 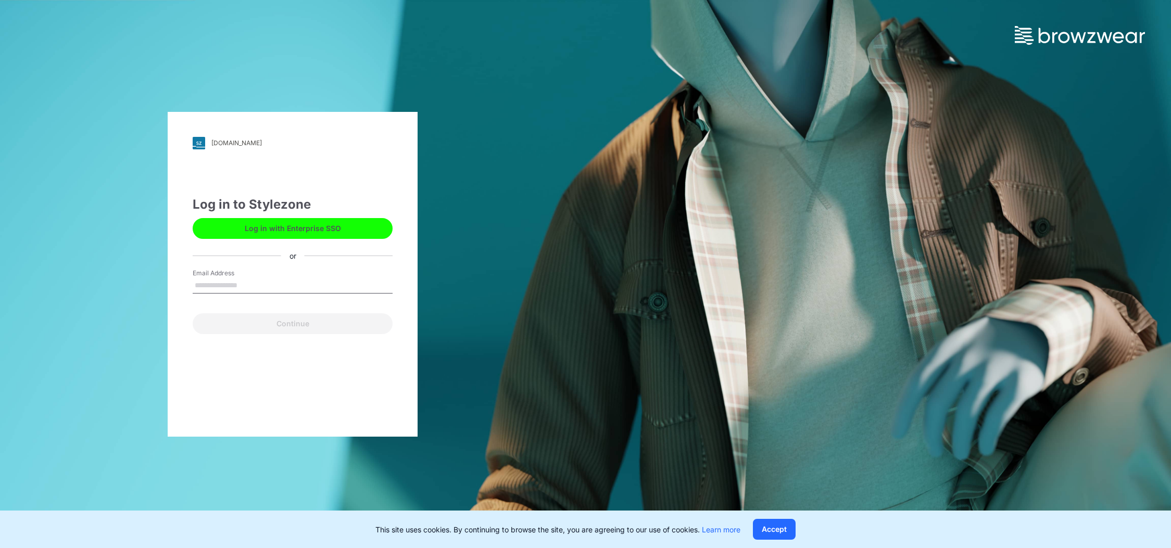 What do you see at coordinates (293, 228) in the screenshot?
I see `button: Log in with Enterprise SSO` at bounding box center [293, 228].